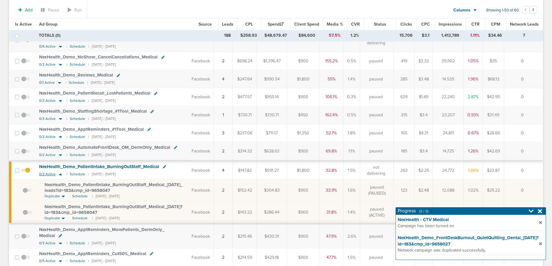 This screenshot has width=552, height=266. I want to click on td: 32.8%, so click(332, 170).